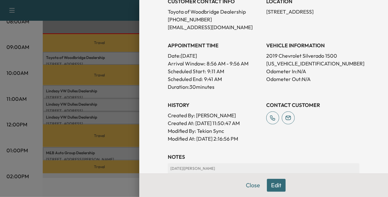 The height and width of the screenshot is (197, 388). I want to click on h3: APPOINTMENT TIME, so click(214, 45).